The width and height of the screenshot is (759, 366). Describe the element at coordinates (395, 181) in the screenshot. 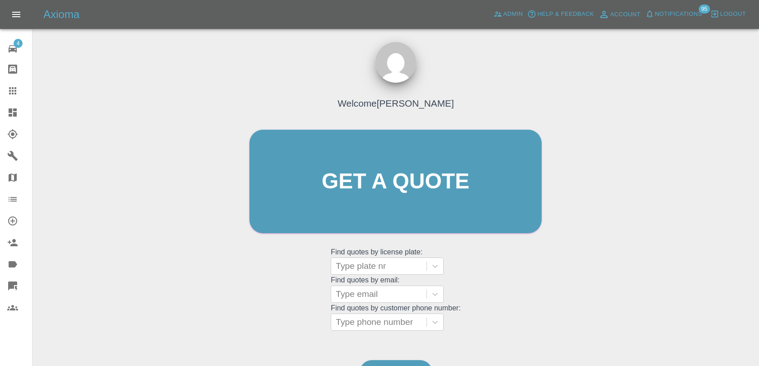

I see `a: Get a quote` at that location.